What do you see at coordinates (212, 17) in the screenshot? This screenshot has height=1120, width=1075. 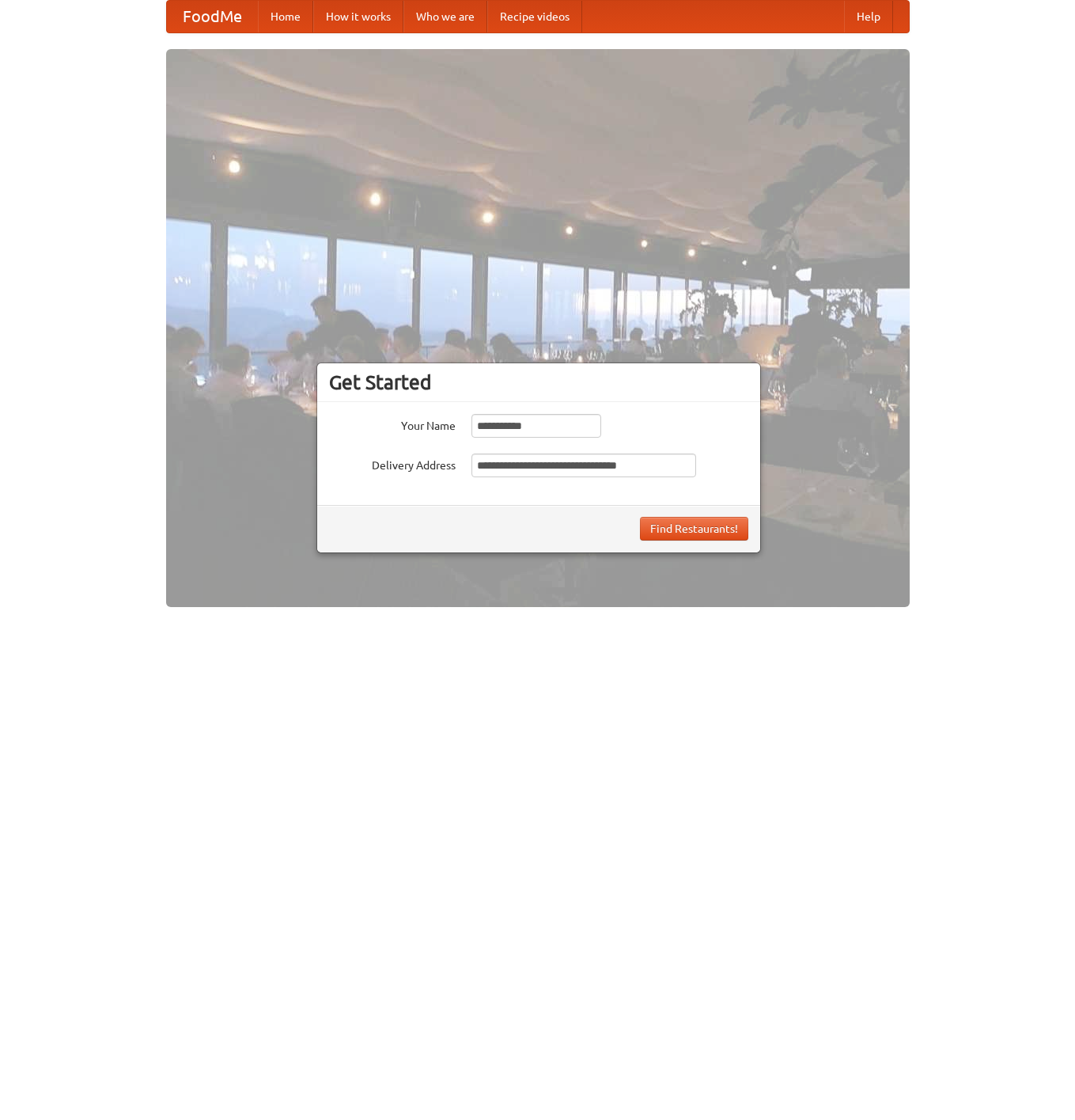 I see `a: FoodMe` at bounding box center [212, 17].